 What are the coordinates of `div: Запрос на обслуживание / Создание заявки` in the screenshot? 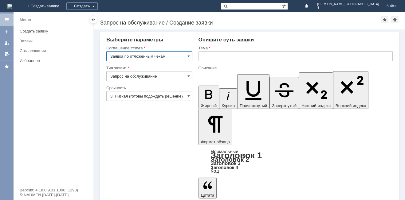 It's located at (241, 23).